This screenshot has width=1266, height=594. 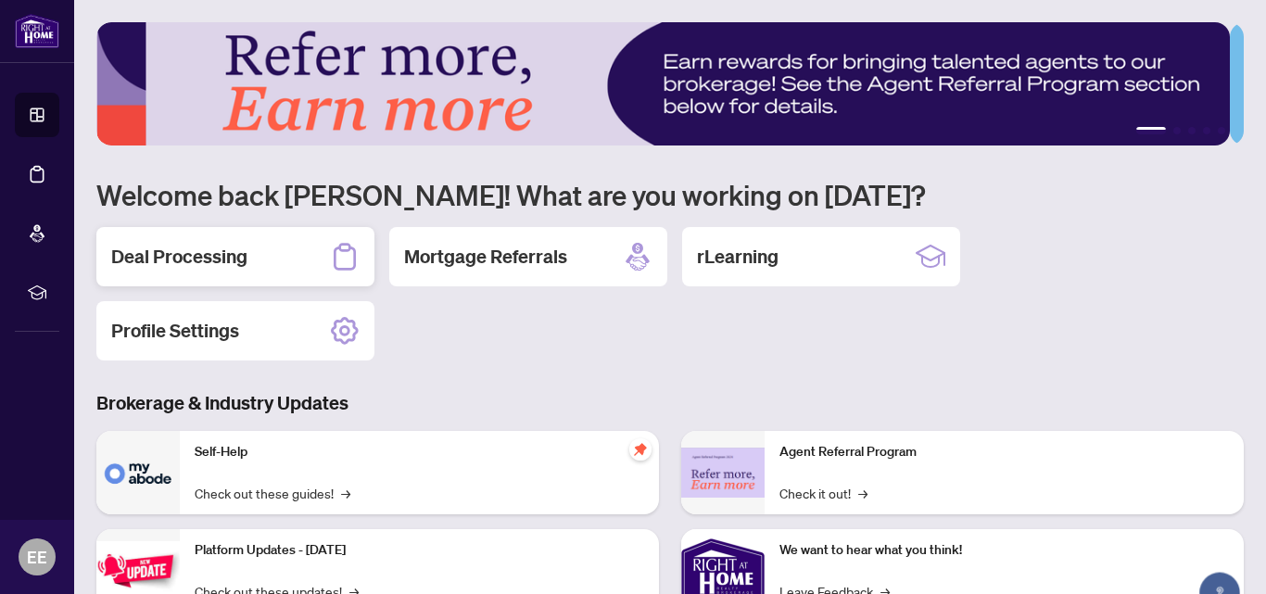 What do you see at coordinates (823, 493) in the screenshot?
I see `a: Check it out!→` at bounding box center [823, 493].